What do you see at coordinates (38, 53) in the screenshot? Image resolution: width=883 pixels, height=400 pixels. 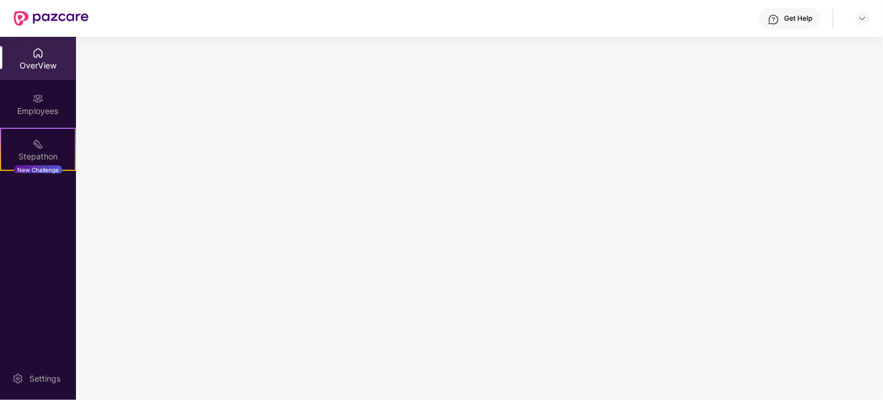 I see `img: svg+xml;base64,PHN2ZyBpZD0iSG9tZSIgeG1sbnM9Imh0dHA6Ly93d3cudzMub3JnLzIwMDAvc3ZnIiB3aWR0aD0iMjAiIG...` at bounding box center [38, 53].